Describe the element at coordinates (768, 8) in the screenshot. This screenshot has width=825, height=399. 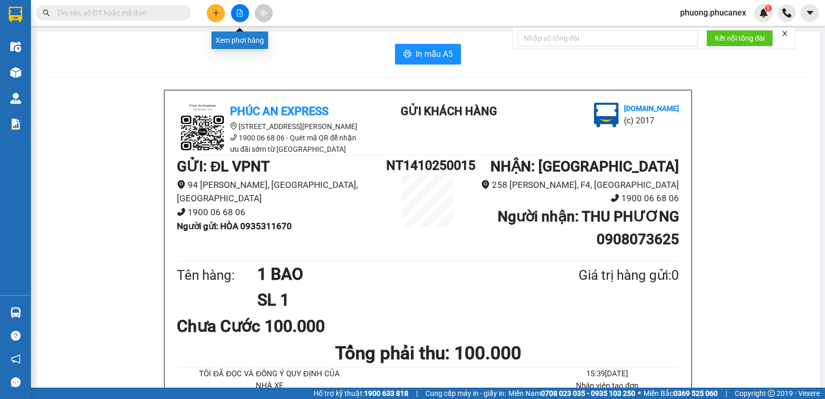
I see `span: 1` at that location.